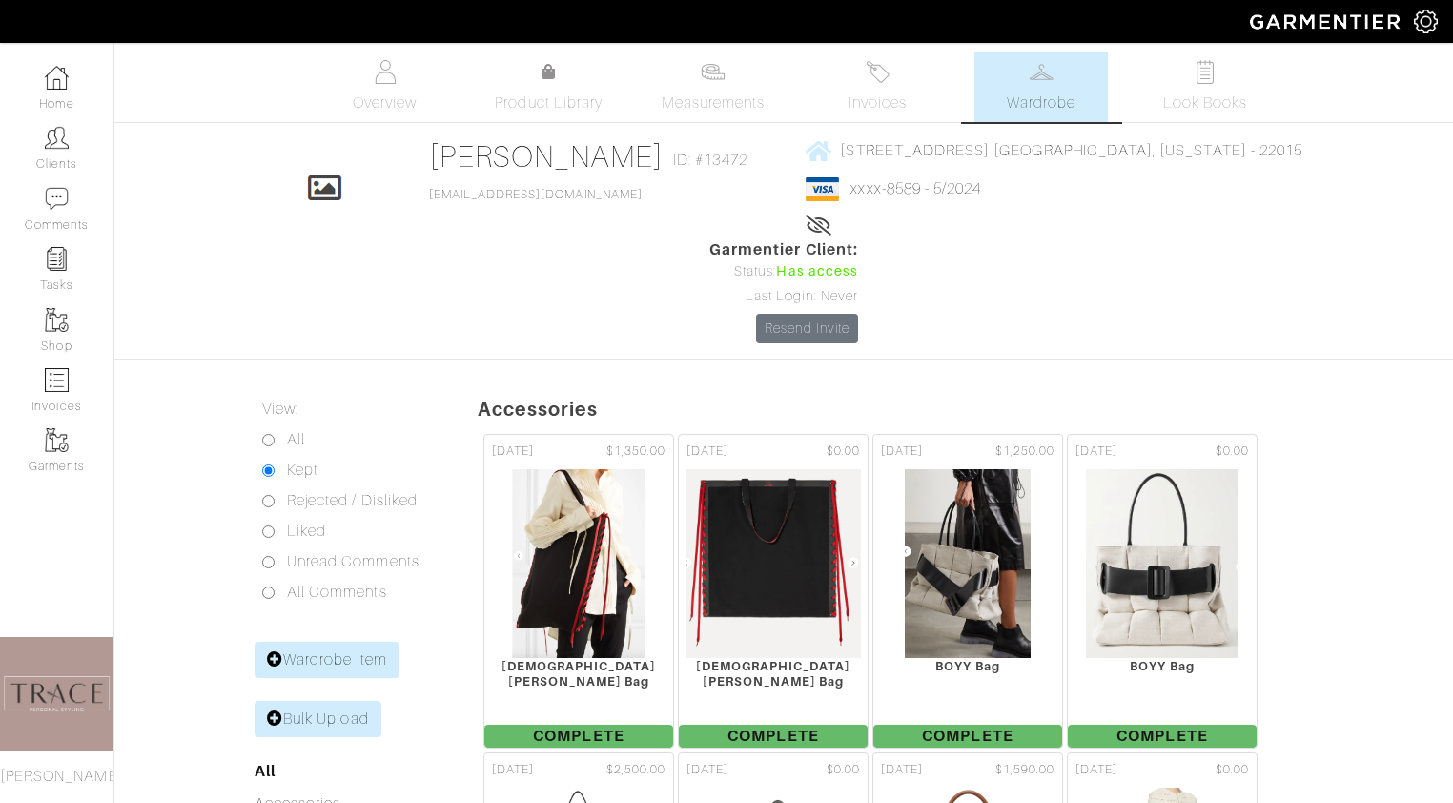 The image size is (1453, 803). What do you see at coordinates (385, 87) in the screenshot?
I see `a: Overview` at bounding box center [385, 87].